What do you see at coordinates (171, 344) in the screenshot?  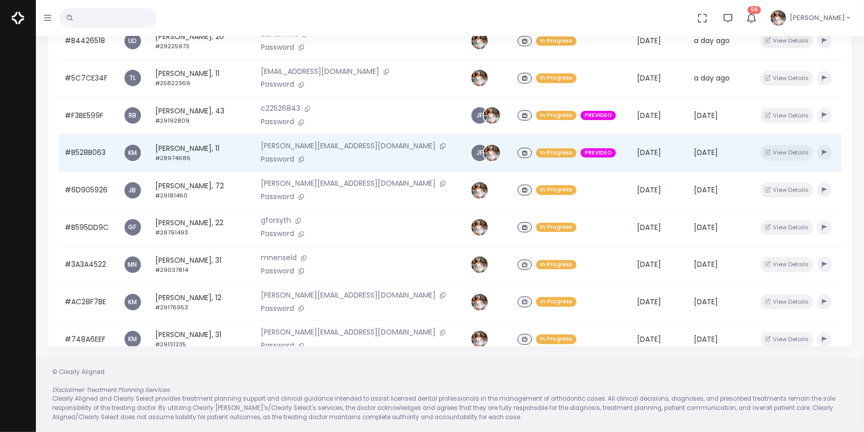 I see `small: #29131235` at bounding box center [171, 344].